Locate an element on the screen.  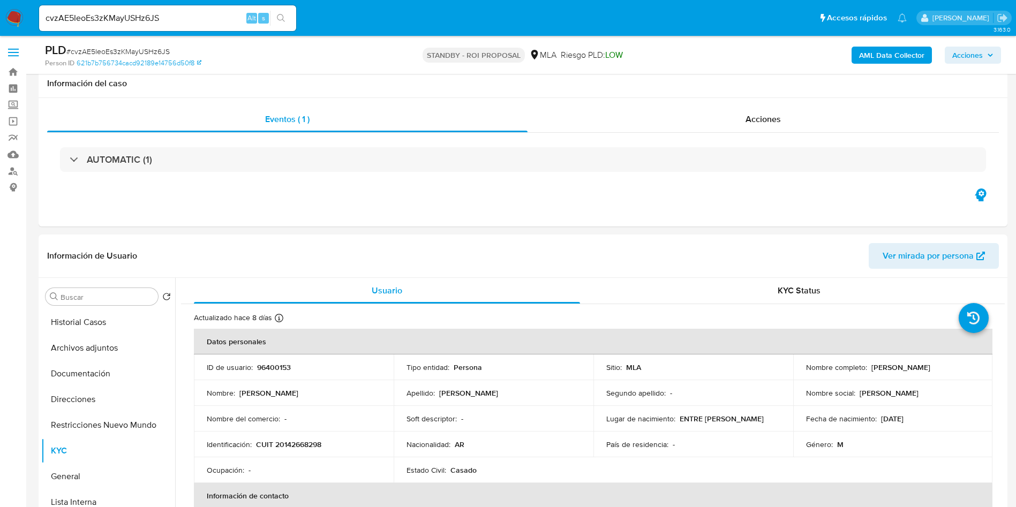
button: KYC is located at coordinates (108, 451).